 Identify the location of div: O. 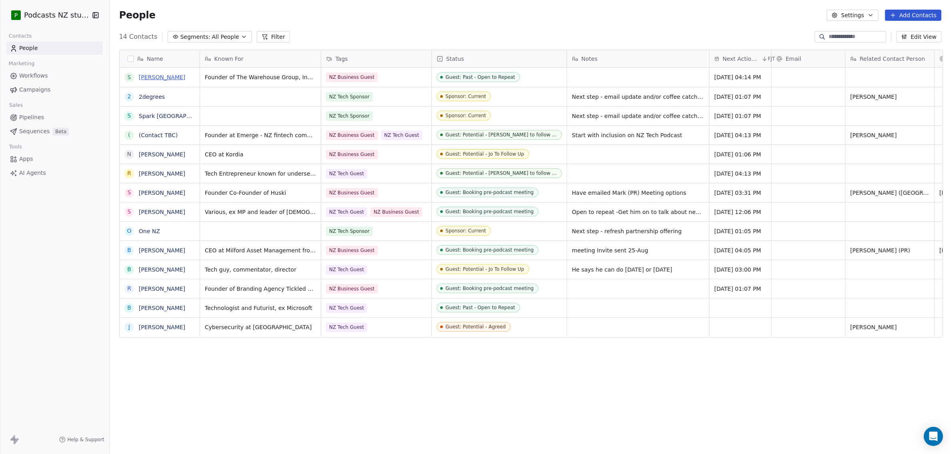
(129, 231).